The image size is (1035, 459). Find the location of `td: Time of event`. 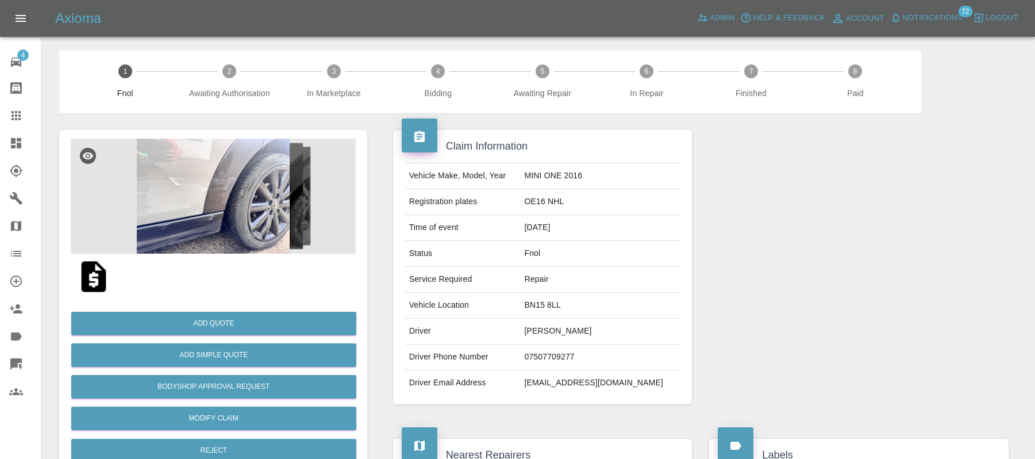

td: Time of event is located at coordinates (462, 228).